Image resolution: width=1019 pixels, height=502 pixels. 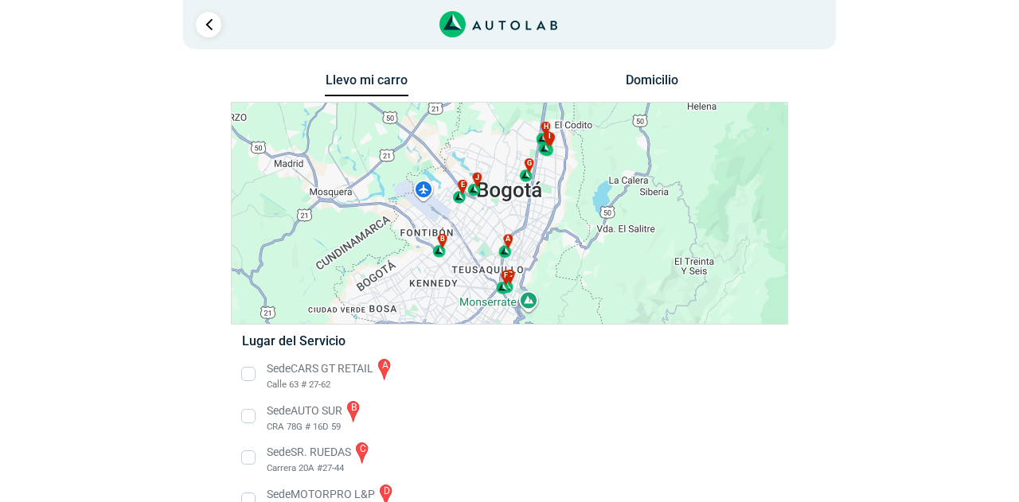 I want to click on span: f, so click(x=506, y=276).